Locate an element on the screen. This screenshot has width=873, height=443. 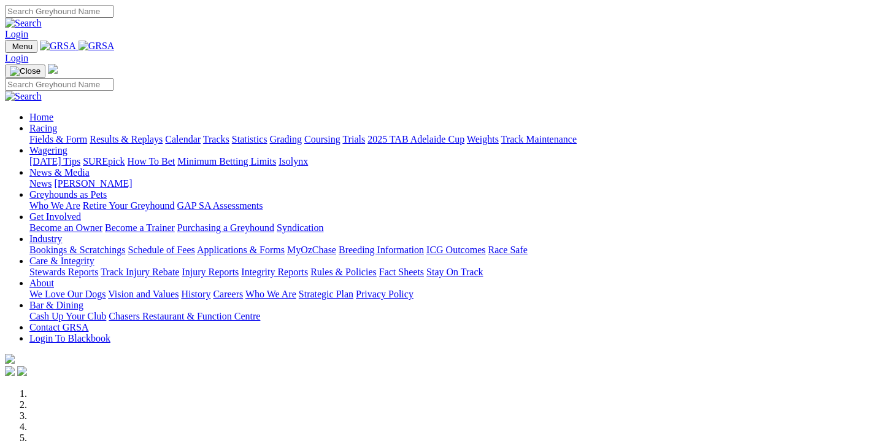
a: Care & Integrity is located at coordinates (62, 260).